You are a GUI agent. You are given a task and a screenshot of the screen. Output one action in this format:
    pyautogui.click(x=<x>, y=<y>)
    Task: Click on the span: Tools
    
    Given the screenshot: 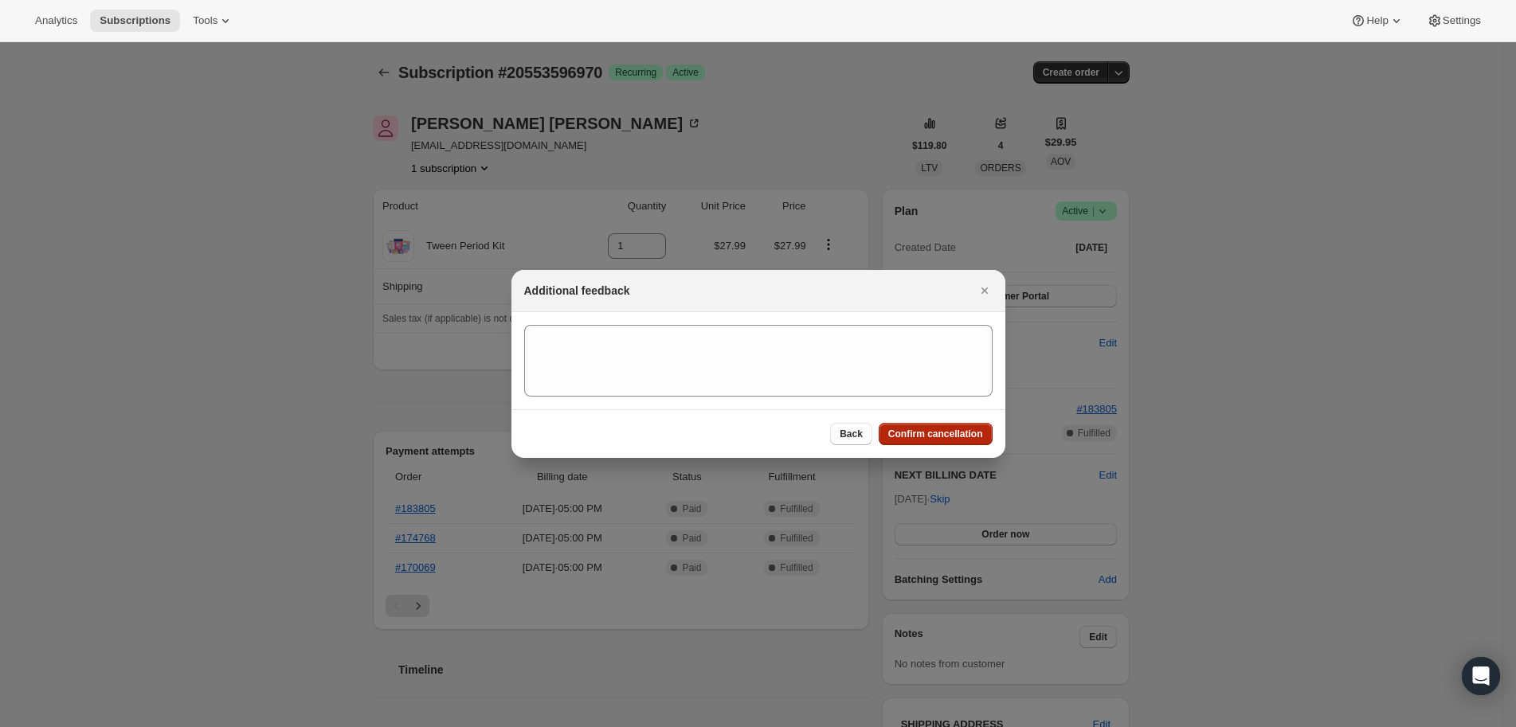 What is the action you would take?
    pyautogui.click(x=205, y=21)
    